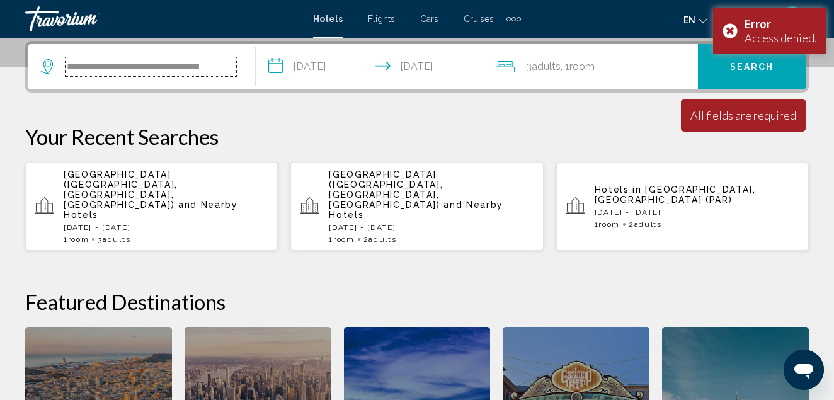 The height and width of the screenshot is (400, 834). What do you see at coordinates (781, 38) in the screenshot?
I see `div: Access denied.` at bounding box center [781, 38].